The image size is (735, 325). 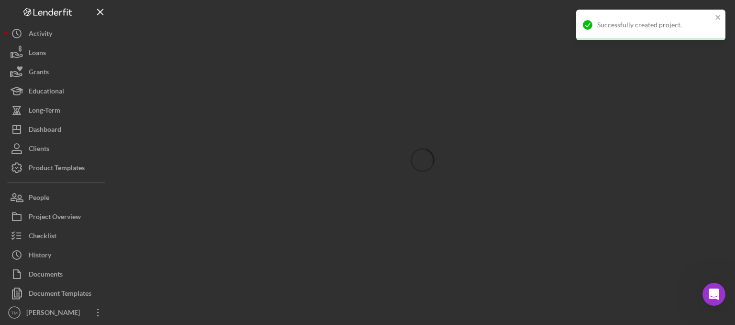 I want to click on button: Grants, so click(x=57, y=72).